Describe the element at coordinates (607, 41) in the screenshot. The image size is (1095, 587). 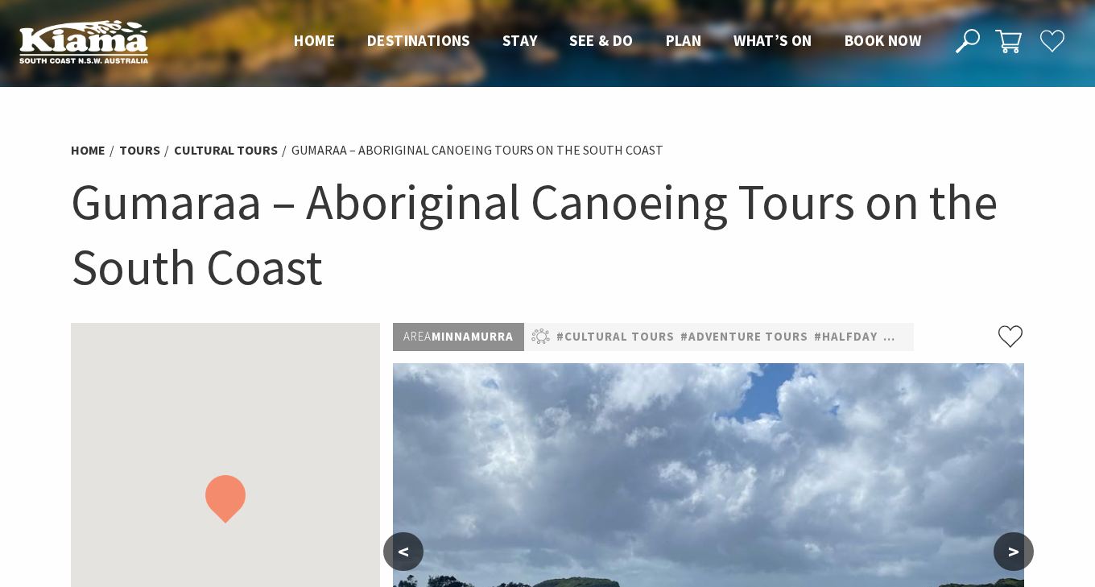
I see `nav: Main Menu` at that location.